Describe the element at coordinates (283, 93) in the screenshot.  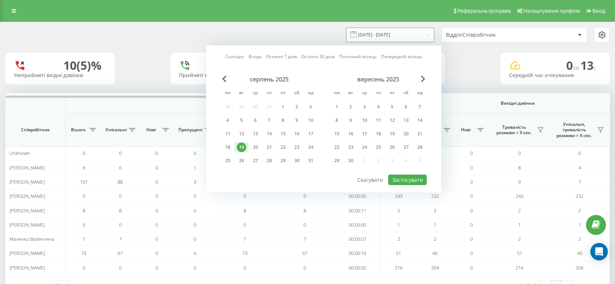
I see `abbr: п’ятниця` at that location.